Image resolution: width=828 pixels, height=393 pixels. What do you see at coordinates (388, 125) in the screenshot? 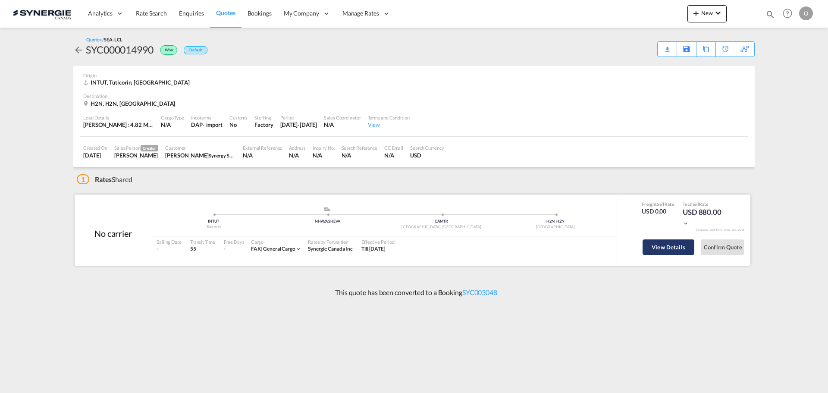
I see `div: View` at bounding box center [388, 125].